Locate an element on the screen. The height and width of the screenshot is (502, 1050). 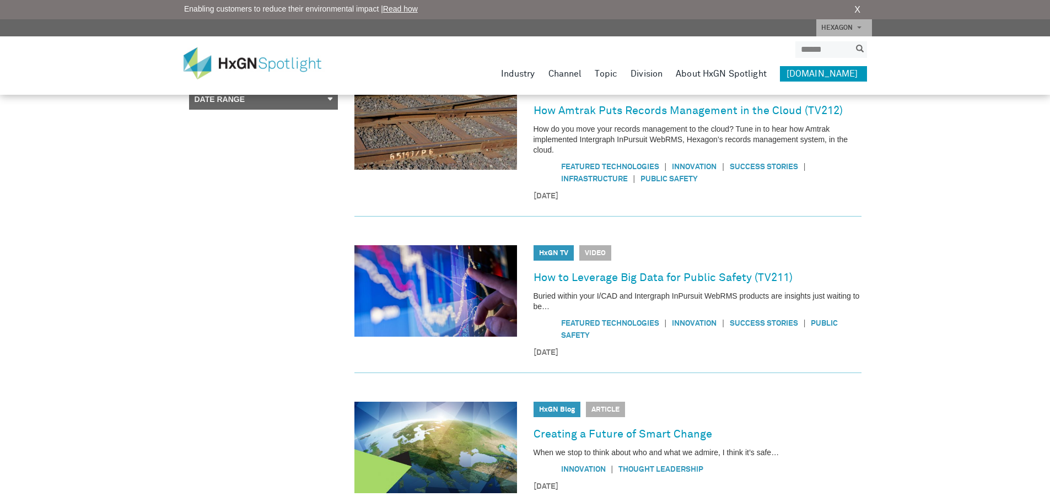
a: Channel is located at coordinates (565, 74).